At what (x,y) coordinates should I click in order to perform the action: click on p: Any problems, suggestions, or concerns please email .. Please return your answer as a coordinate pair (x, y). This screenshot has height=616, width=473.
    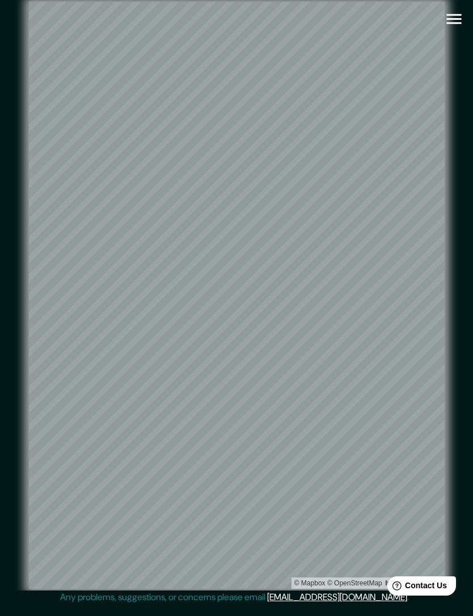
    Looking at the image, I should click on (234, 597).